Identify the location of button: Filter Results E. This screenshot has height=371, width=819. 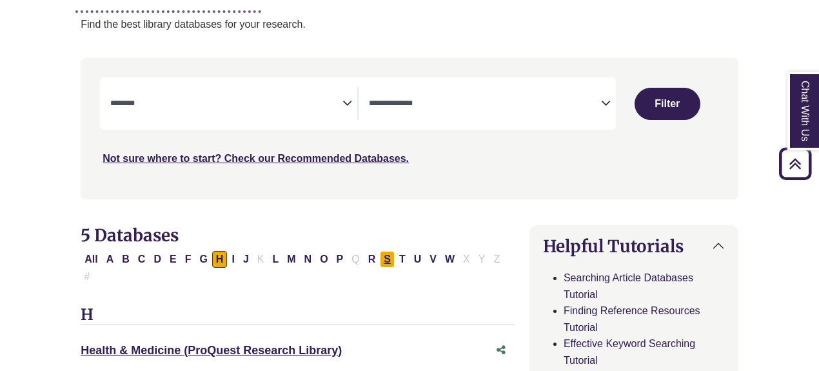
(173, 259).